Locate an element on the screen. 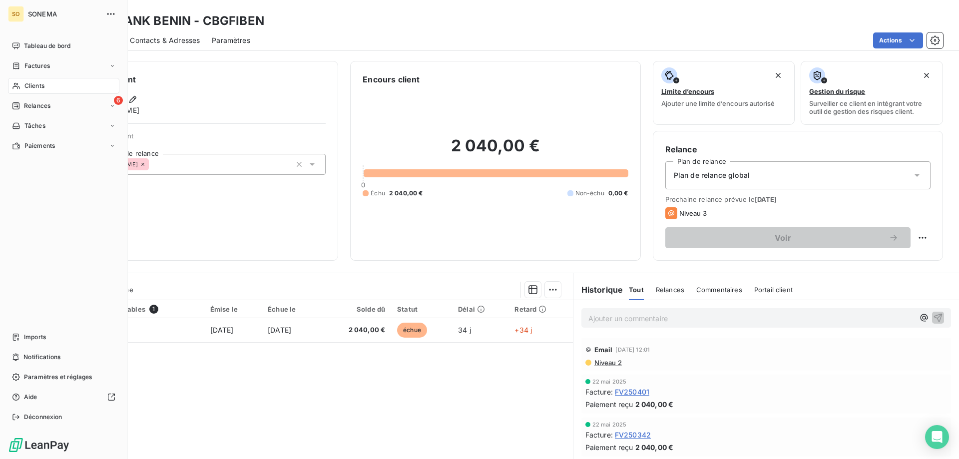  div: Pièces comptables is located at coordinates (140, 309).